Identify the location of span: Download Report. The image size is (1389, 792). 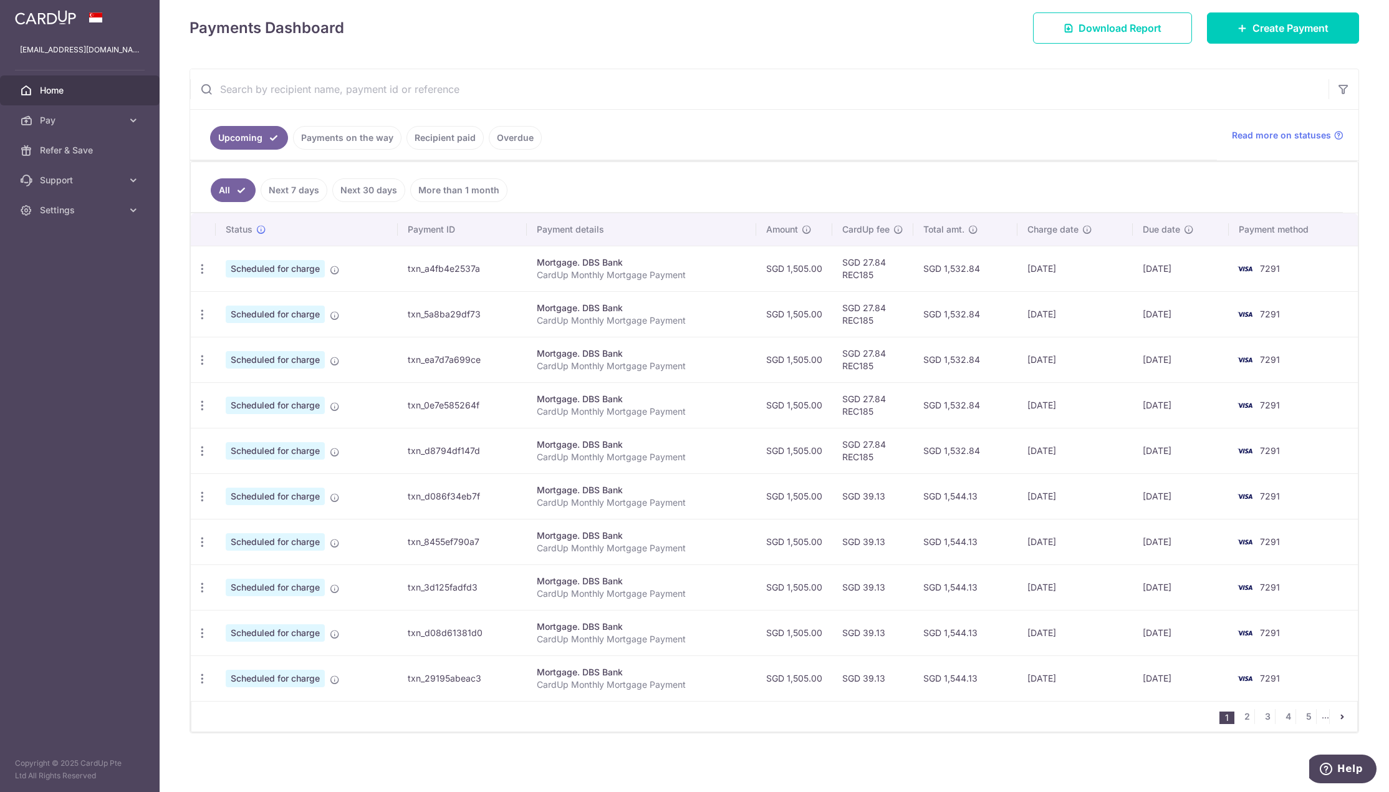
(1119, 28).